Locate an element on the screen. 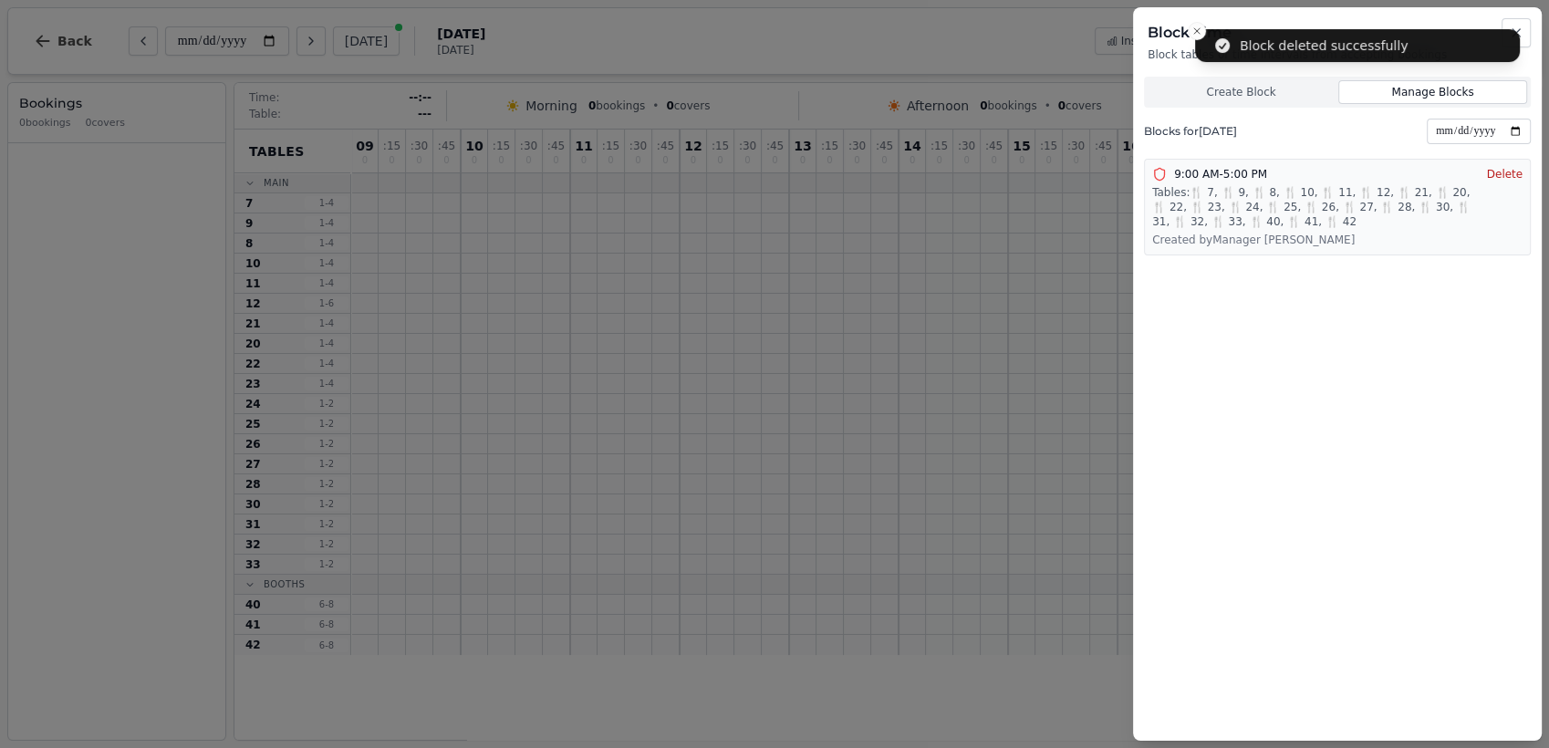  span: 9:00 AM - 5:00 PM is located at coordinates (1221, 174).